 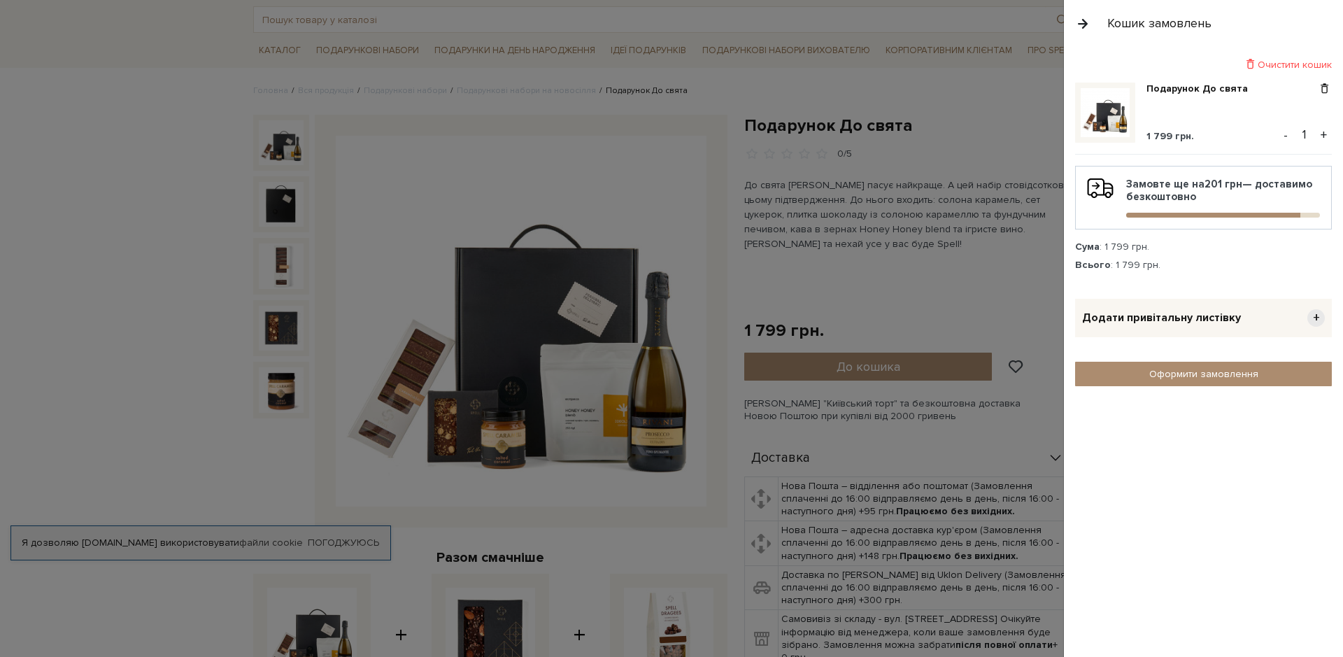 What do you see at coordinates (1162, 318) in the screenshot?
I see `span: Додати привітальну листівку` at bounding box center [1162, 318].